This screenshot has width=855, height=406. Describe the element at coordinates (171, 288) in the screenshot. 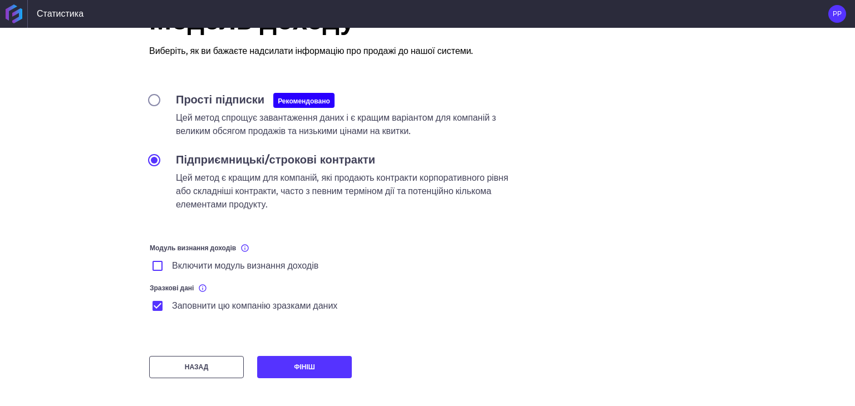

I see `font: Зразкові дані` at that location.